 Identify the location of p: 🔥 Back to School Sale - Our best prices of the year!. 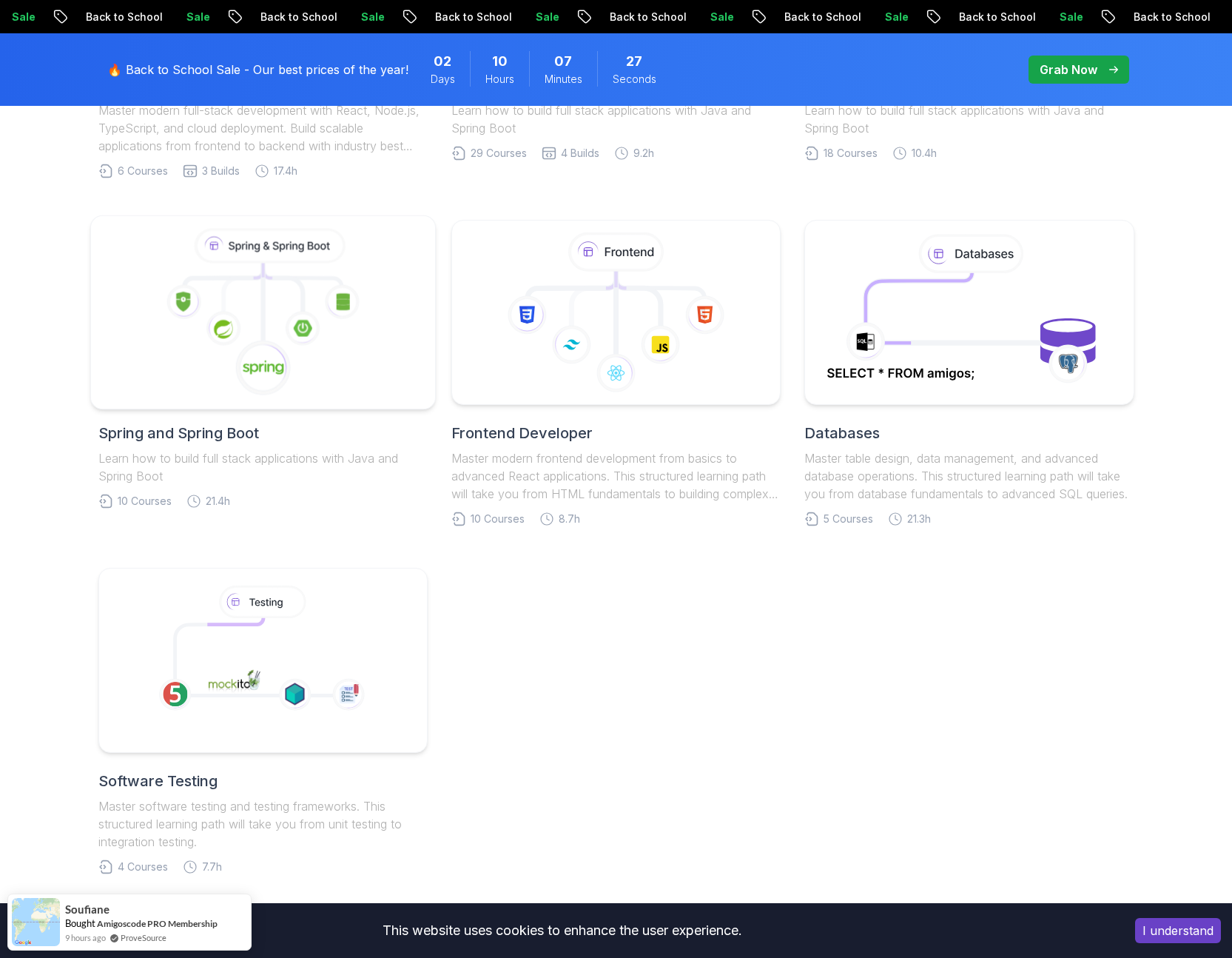
(257, 69).